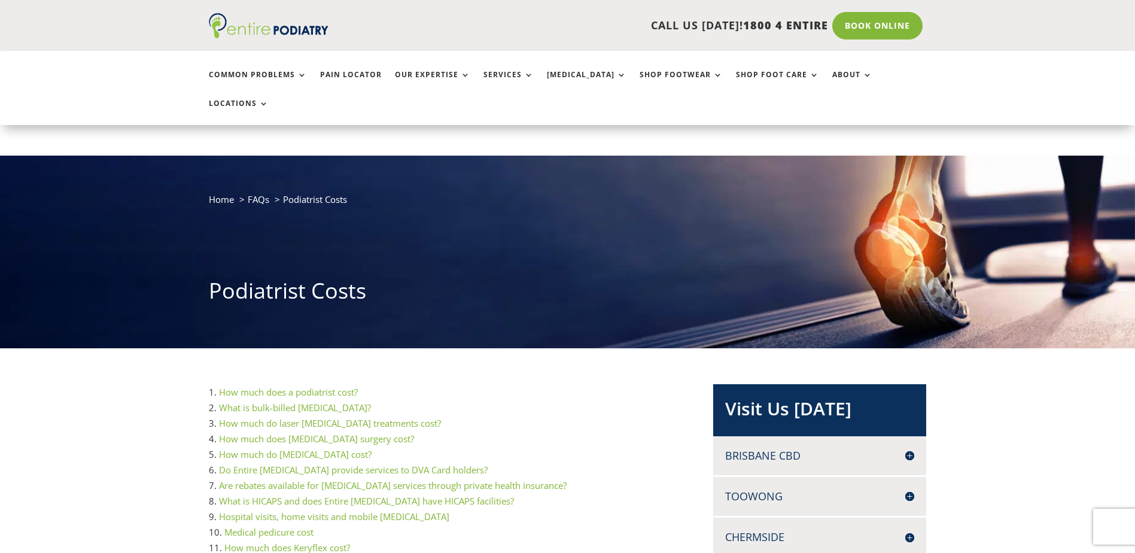 This screenshot has height=553, width=1135. Describe the element at coordinates (819, 537) in the screenshot. I see `h4: Chermside` at that location.